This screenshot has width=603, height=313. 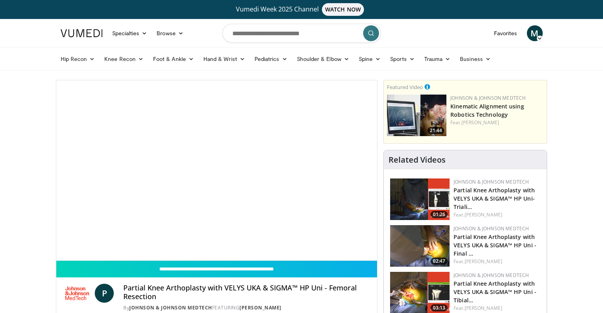 What do you see at coordinates (420, 199) in the screenshot?
I see `a: 01:26` at bounding box center [420, 199].